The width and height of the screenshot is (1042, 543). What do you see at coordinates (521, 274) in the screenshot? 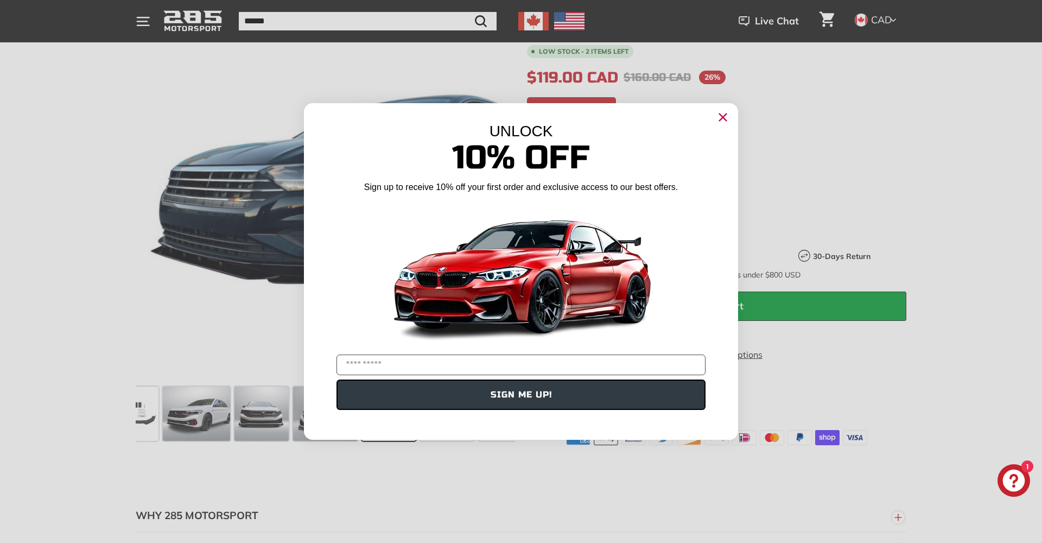
I see `img: Banner showing BMW 4 Series Body kit` at bounding box center [521, 274].